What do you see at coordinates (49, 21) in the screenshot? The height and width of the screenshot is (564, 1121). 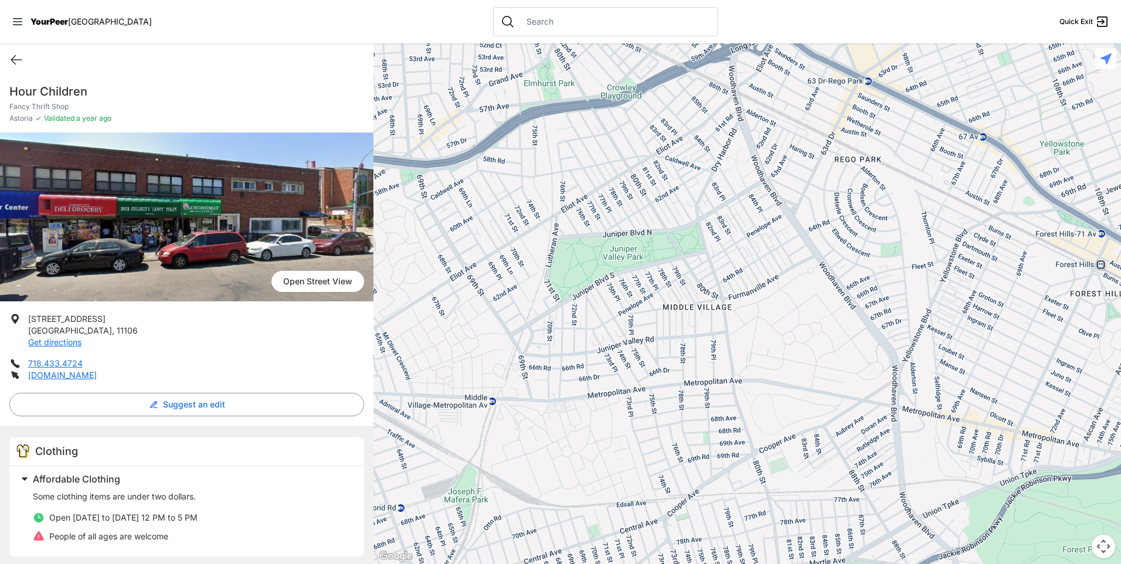 I see `span: YourPeer` at bounding box center [49, 21].